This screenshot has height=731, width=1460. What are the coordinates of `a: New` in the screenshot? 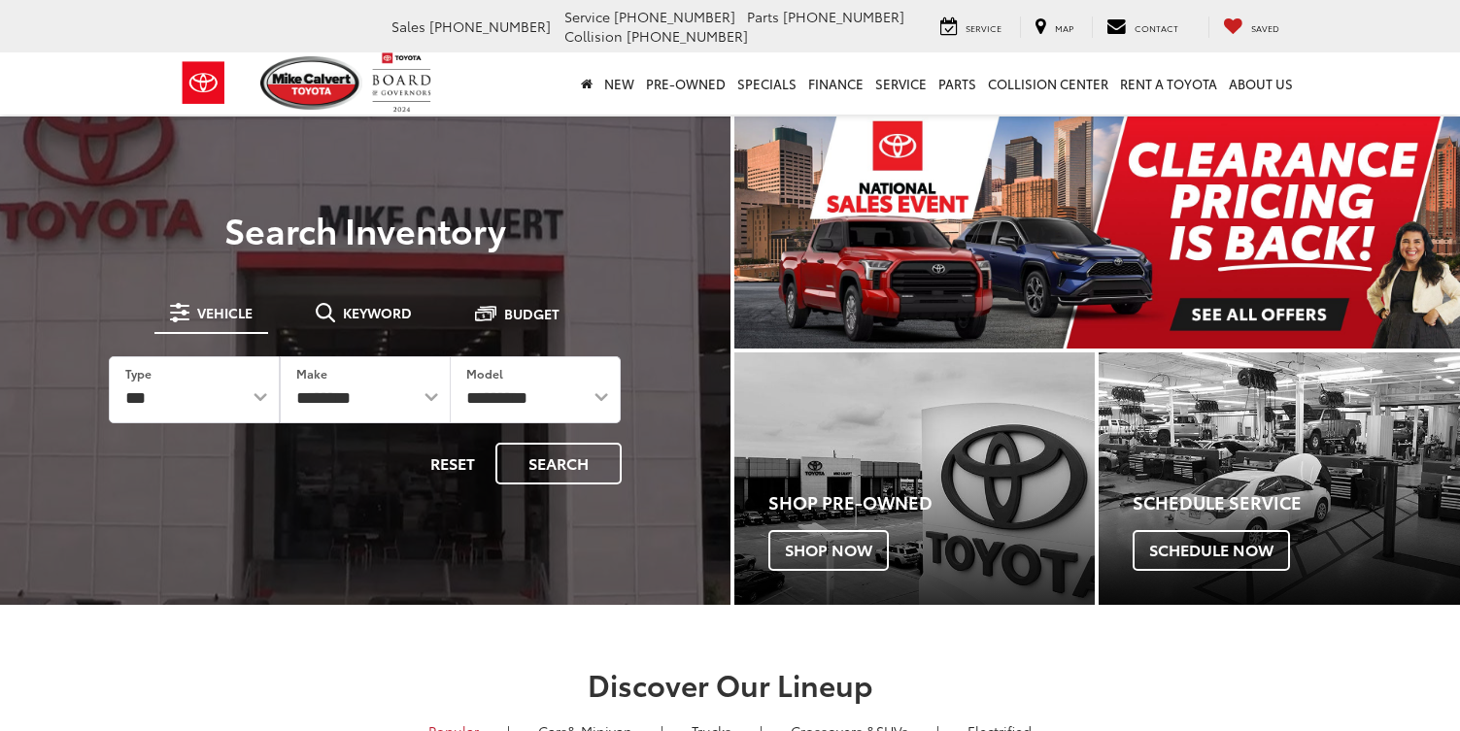 It's located at (619, 84).